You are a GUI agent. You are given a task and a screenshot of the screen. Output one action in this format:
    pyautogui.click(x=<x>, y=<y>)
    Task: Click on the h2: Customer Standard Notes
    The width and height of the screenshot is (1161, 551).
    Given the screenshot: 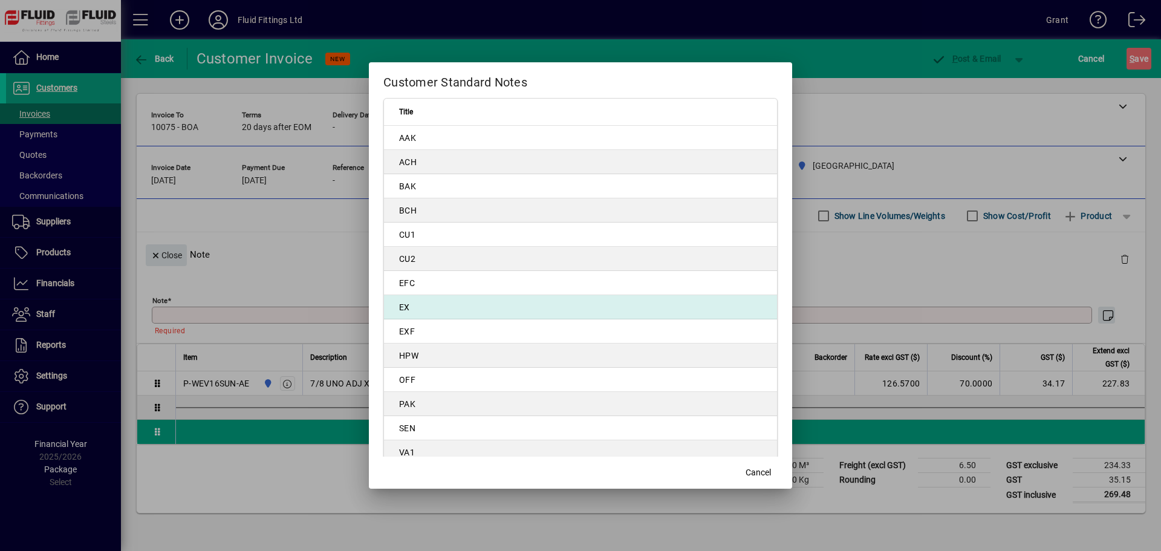 What is the action you would take?
    pyautogui.click(x=581, y=80)
    